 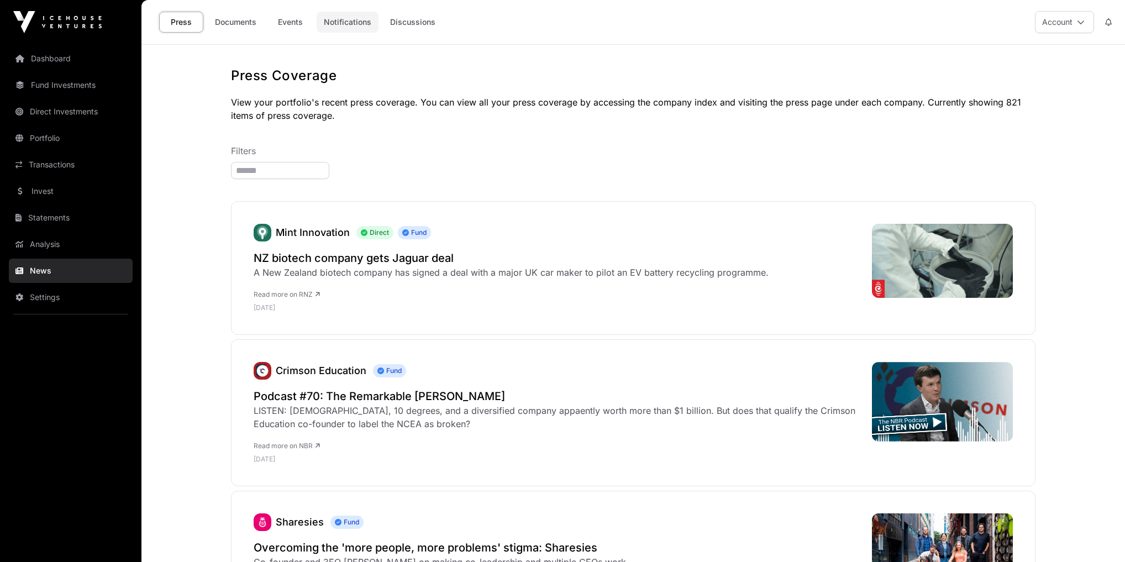 What do you see at coordinates (71, 138) in the screenshot?
I see `a: Portfolio` at bounding box center [71, 138].